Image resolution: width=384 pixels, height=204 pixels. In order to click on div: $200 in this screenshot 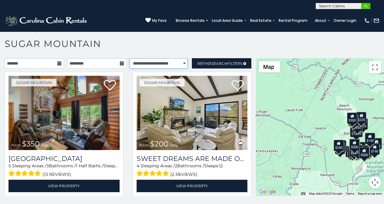, I will do `click(361, 148)`.